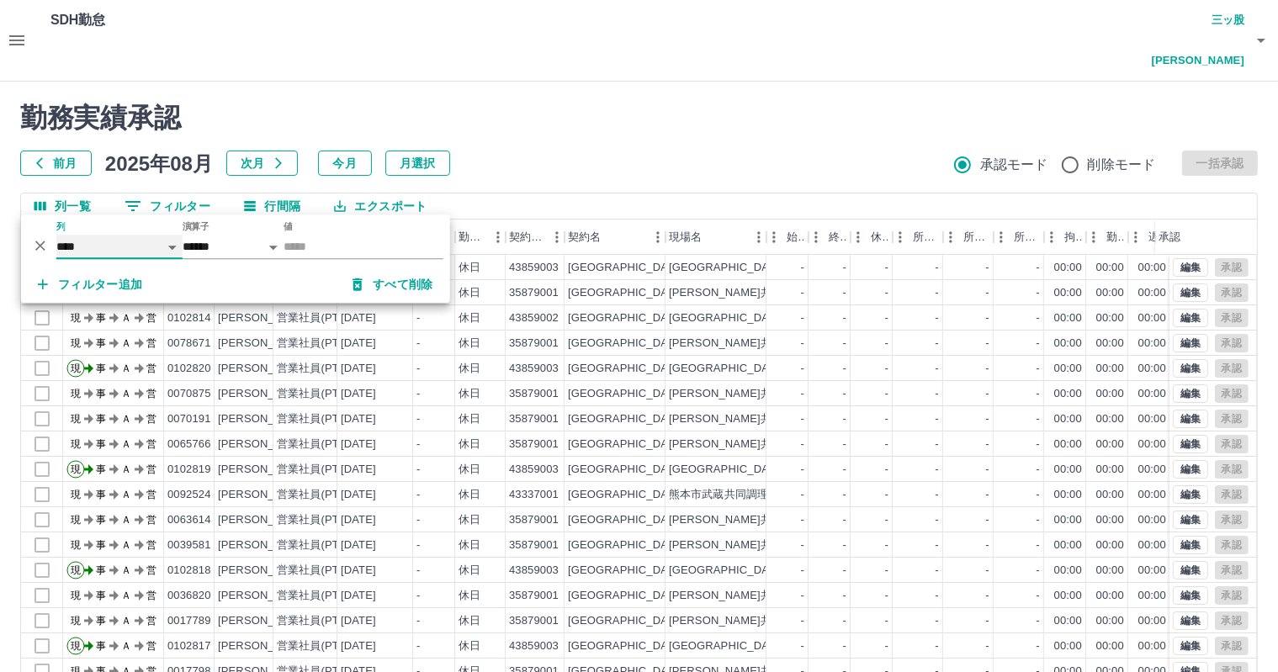 This screenshot has width=1278, height=672. Describe the element at coordinates (724, 495) in the screenshot. I see `div: 熊本市武蔵共同調理場` at that location.